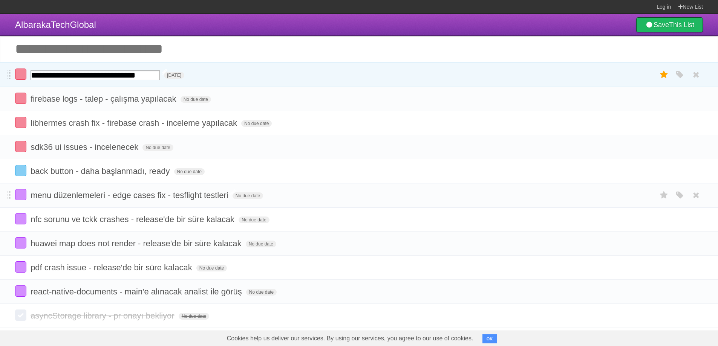 This screenshot has height=346, width=718. I want to click on span: firebase logs - talep - çalışma yapılacak, so click(104, 99).